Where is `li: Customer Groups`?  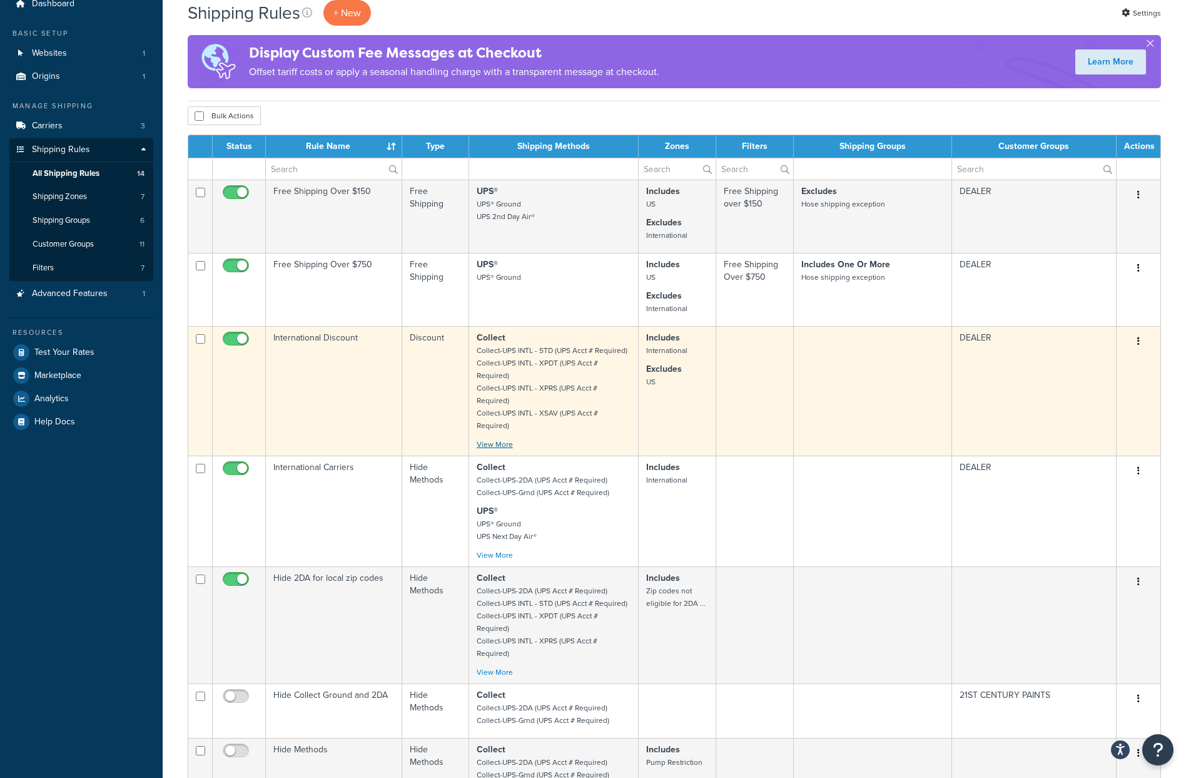
li: Customer Groups is located at coordinates (81, 244).